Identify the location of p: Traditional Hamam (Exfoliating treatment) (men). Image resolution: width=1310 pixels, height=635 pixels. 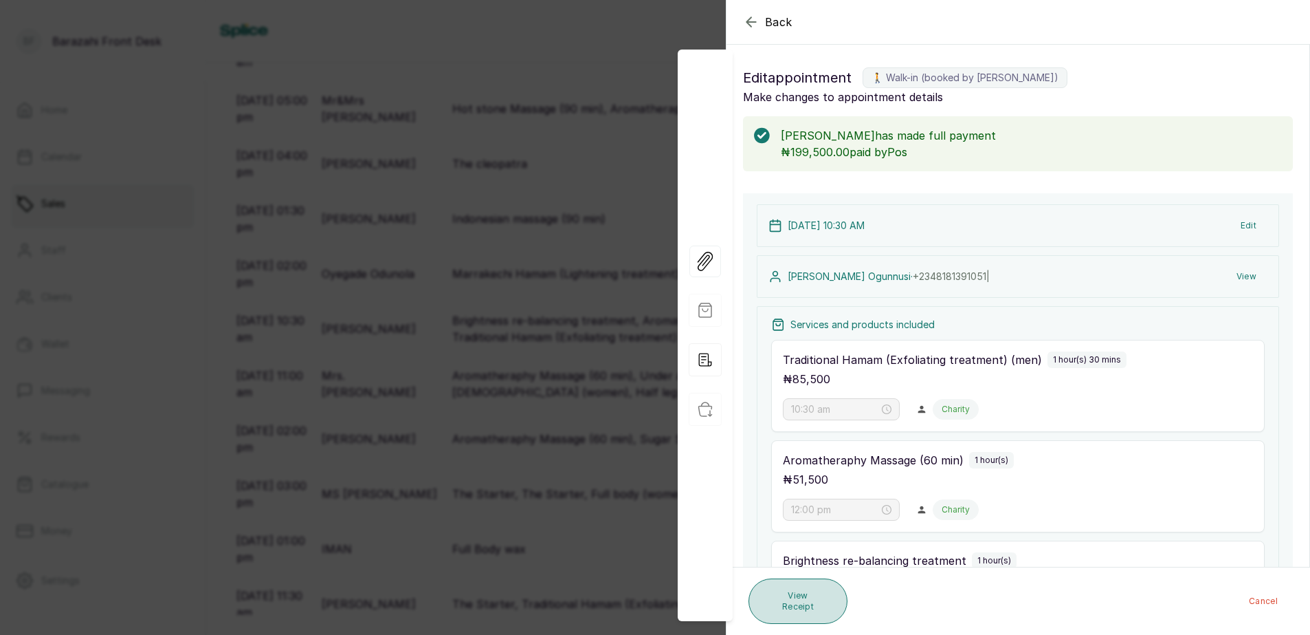
(912, 360).